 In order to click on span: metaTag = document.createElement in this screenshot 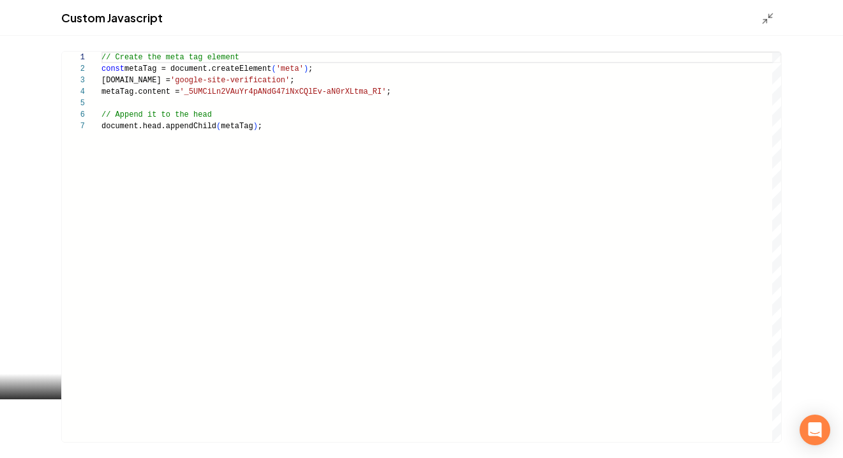, I will do `click(198, 69)`.